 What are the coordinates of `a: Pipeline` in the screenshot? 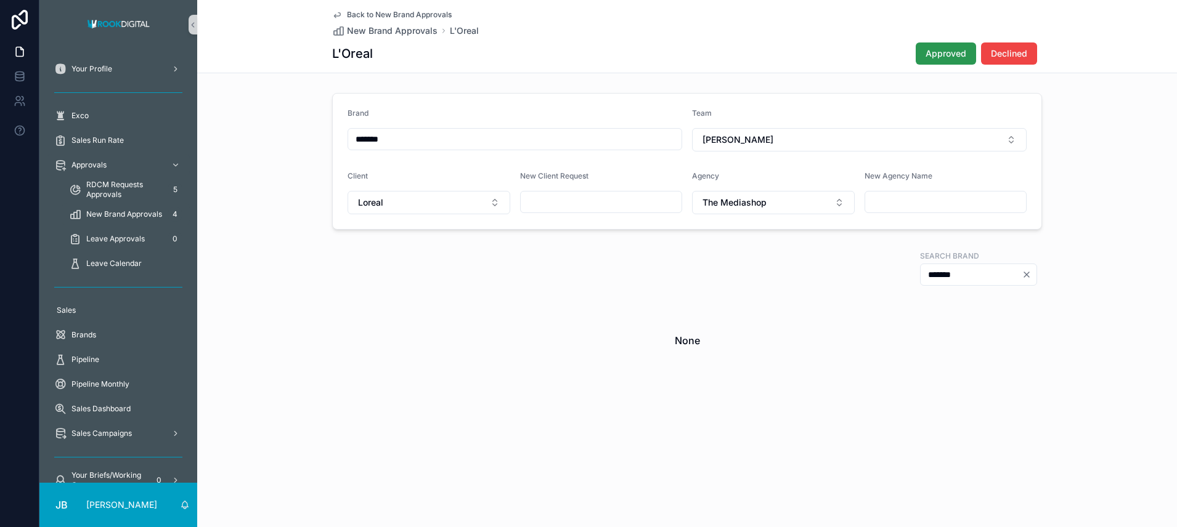 It's located at (118, 360).